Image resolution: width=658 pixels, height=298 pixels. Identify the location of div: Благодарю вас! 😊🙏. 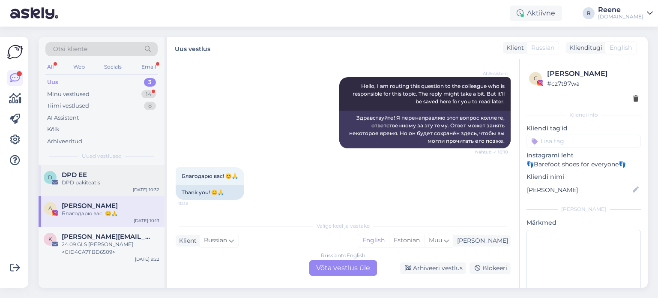
(111, 213).